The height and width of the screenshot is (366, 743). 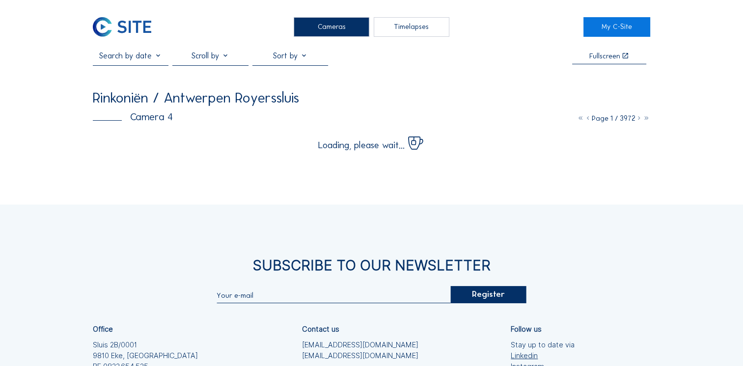 I want to click on input: Search by date 󰅀, so click(x=131, y=55).